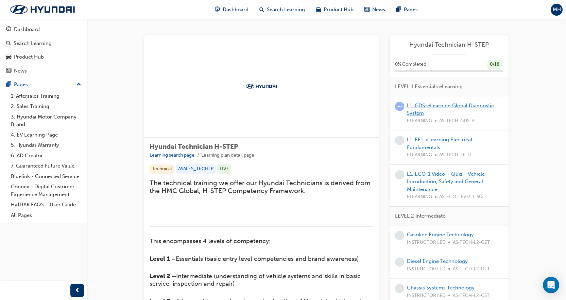 Image resolution: width=566 pixels, height=300 pixels. I want to click on span: AS-TECH-L2-CST, so click(472, 295).